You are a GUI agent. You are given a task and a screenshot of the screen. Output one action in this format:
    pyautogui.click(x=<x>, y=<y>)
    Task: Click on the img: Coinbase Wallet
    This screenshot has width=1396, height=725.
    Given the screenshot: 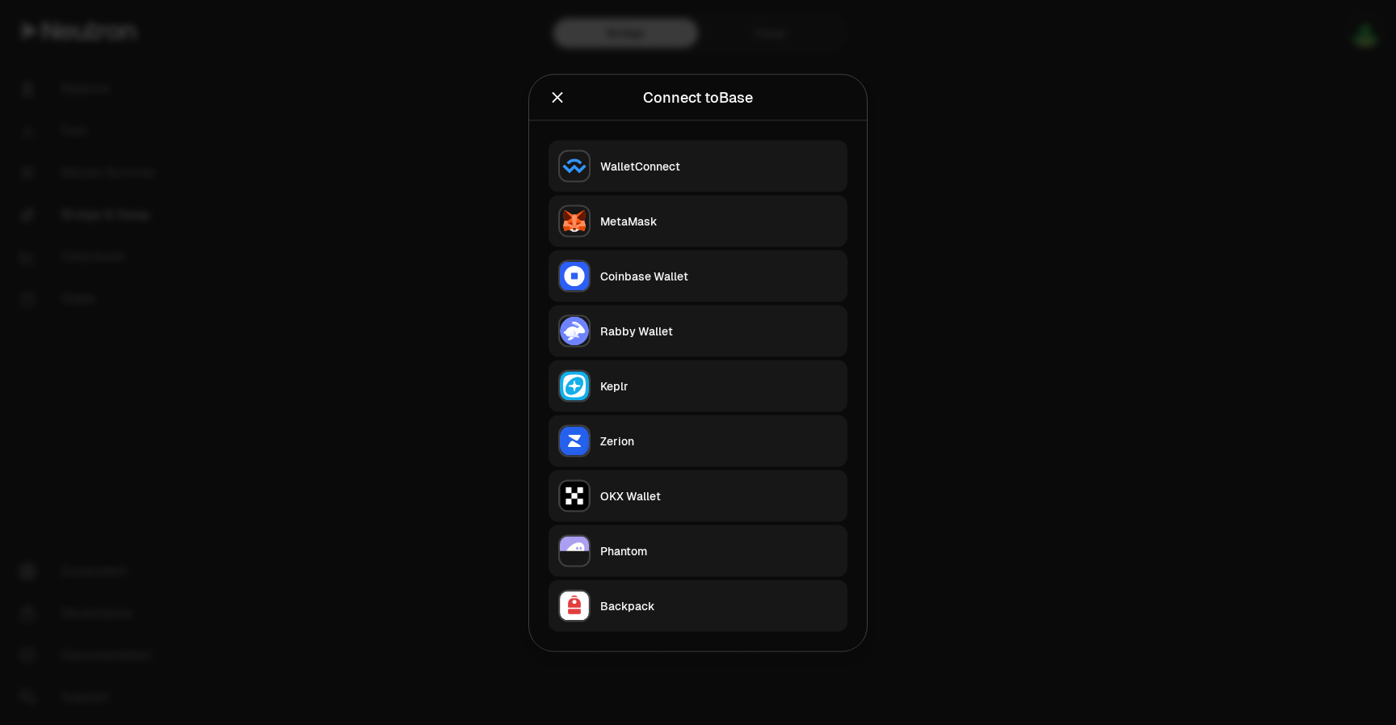 What is the action you would take?
    pyautogui.click(x=574, y=276)
    